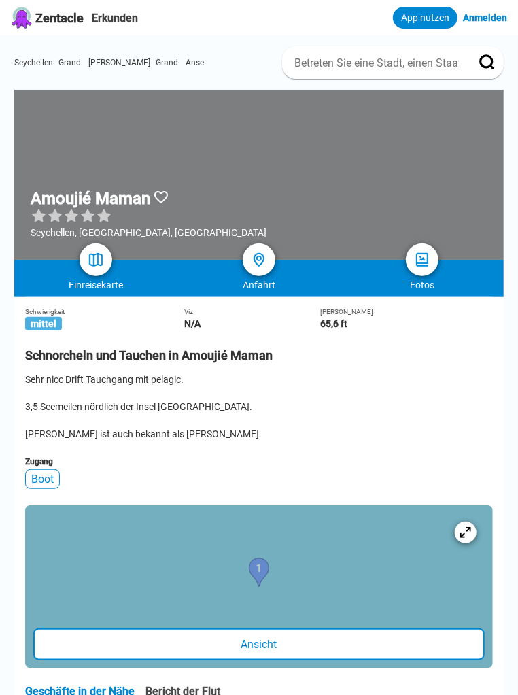 The height and width of the screenshot is (695, 518). Describe the element at coordinates (259, 644) in the screenshot. I see `div: Ansicht` at that location.